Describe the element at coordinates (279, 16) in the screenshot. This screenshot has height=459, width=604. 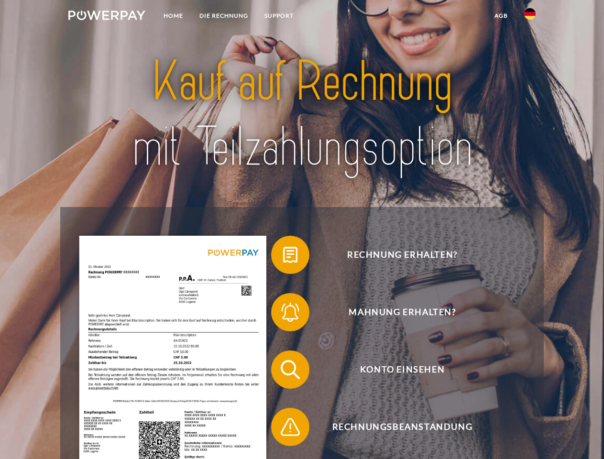
I see `a: SUPPORT` at that location.